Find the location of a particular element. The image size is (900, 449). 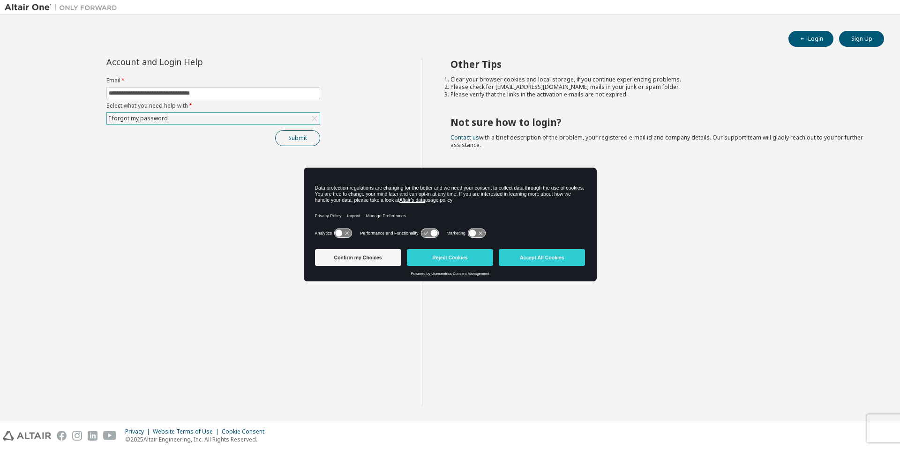

label: Email is located at coordinates (213, 81).